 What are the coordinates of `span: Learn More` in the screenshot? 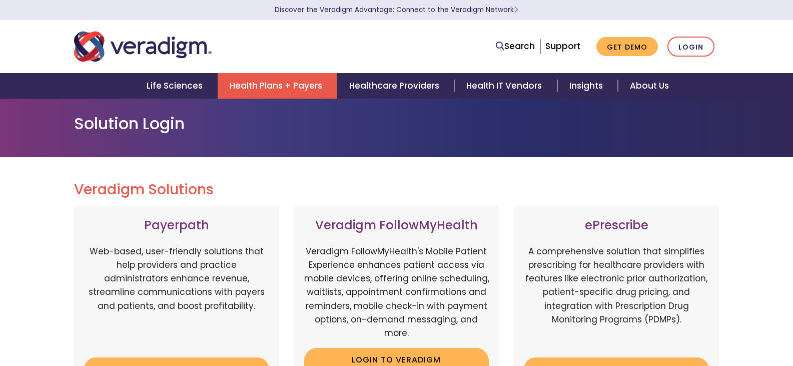 It's located at (516, 10).